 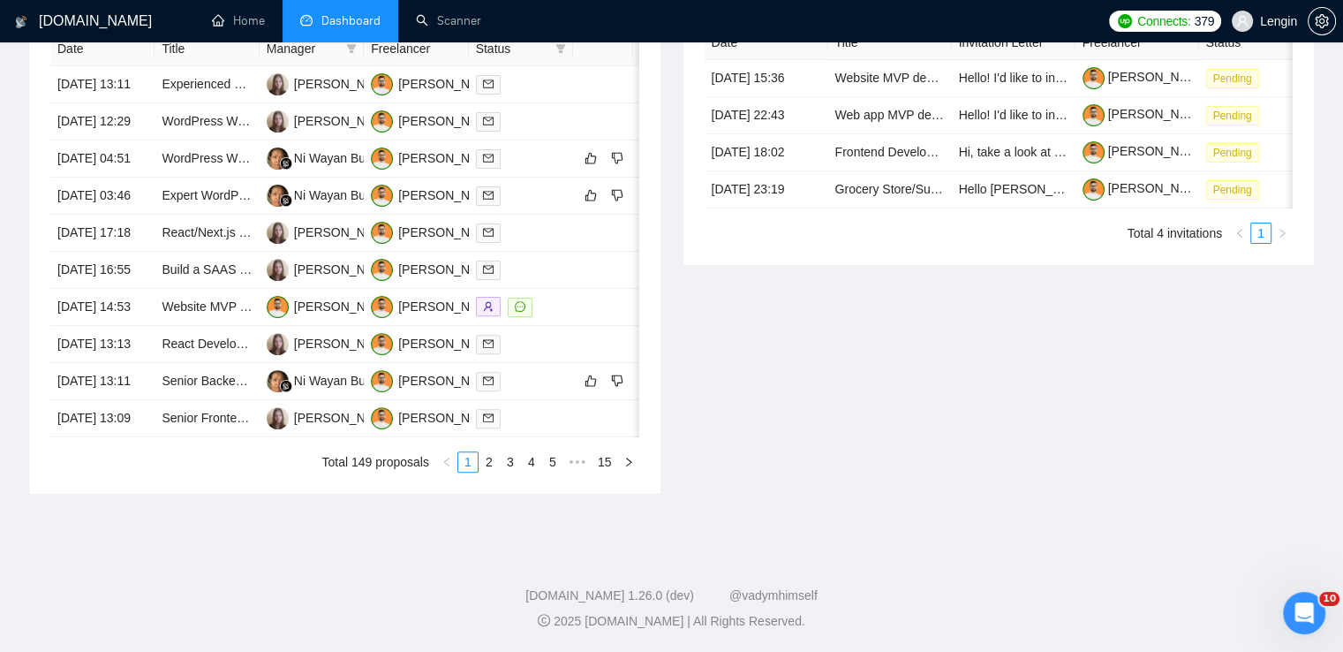 What do you see at coordinates (207, 419) in the screenshot?
I see `td: Senior Frontend Developer (React/TypeScript) Needed` at bounding box center [207, 419].